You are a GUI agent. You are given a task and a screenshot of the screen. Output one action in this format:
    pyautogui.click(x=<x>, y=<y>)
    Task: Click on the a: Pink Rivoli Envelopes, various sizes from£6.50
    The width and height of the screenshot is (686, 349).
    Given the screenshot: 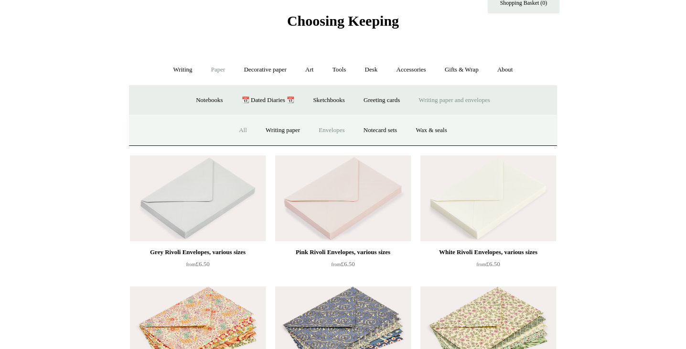 What is the action you would take?
    pyautogui.click(x=343, y=266)
    